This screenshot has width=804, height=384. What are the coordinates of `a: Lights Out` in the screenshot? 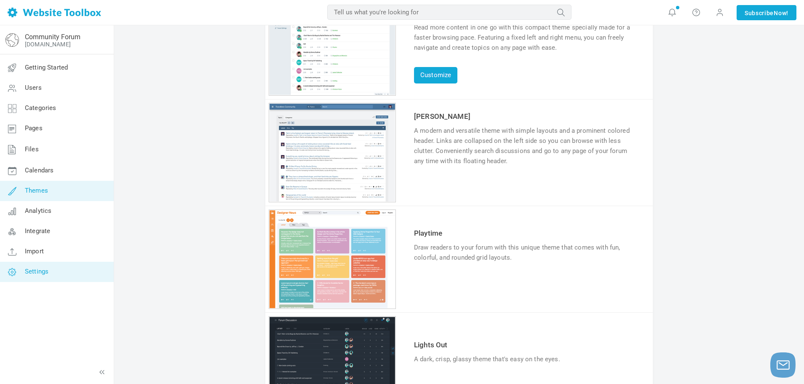 It's located at (431, 344).